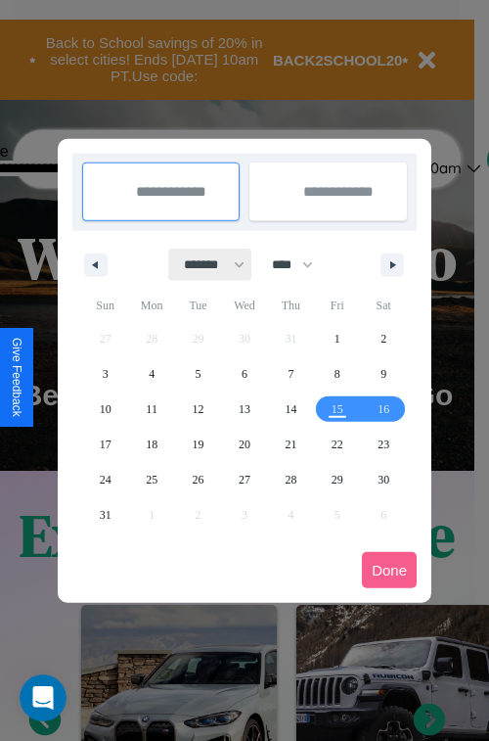 The width and height of the screenshot is (489, 741). I want to click on button: Done, so click(389, 569).